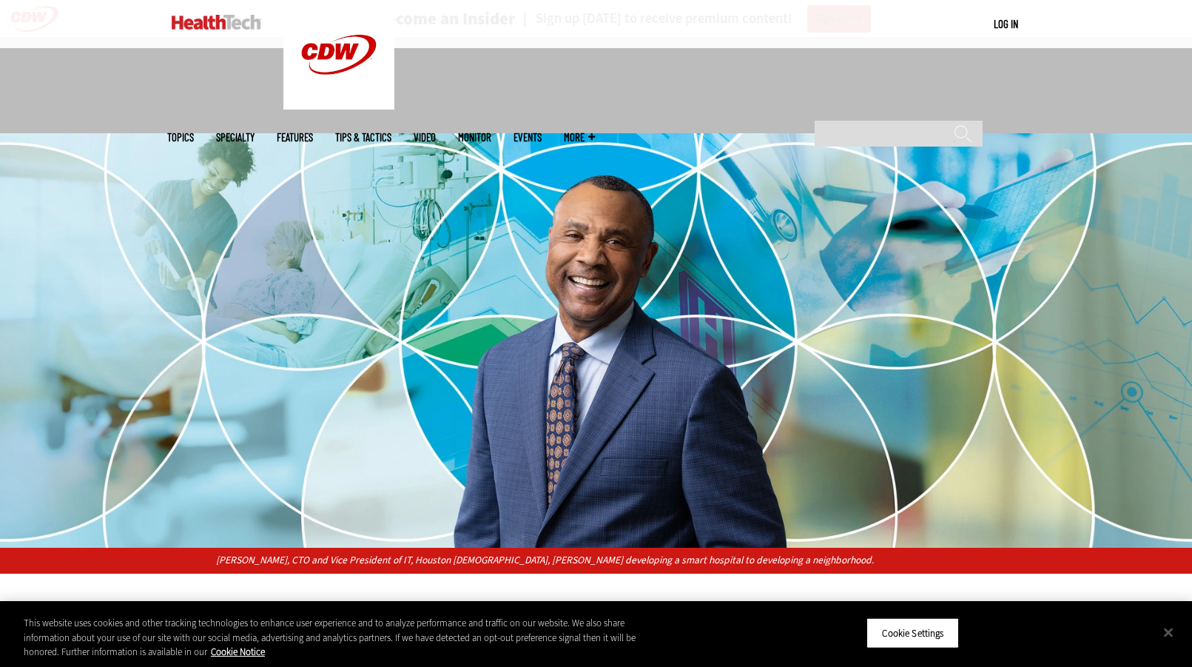 The height and width of the screenshot is (667, 1192). Describe the element at coordinates (238, 651) in the screenshot. I see `a: More information about your privacy` at that location.